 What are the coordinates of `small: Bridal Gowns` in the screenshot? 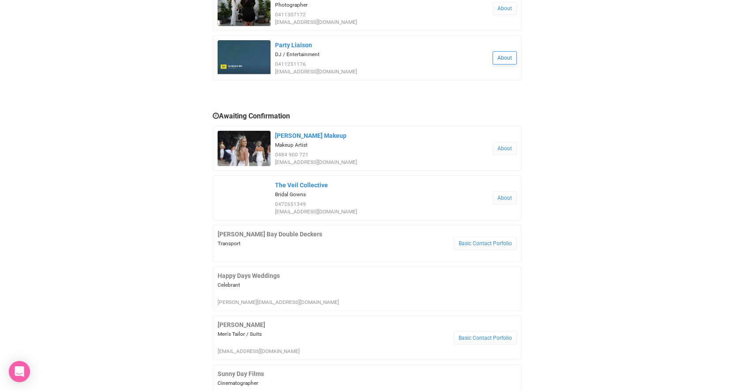 It's located at (290, 194).